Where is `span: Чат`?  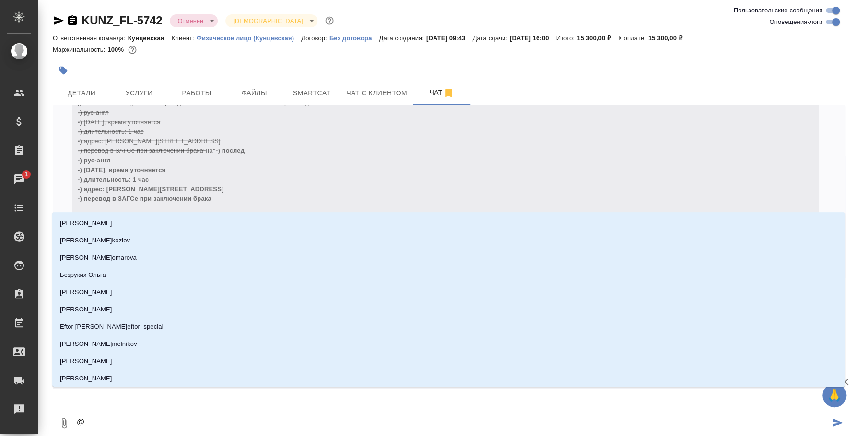
span: Чат is located at coordinates (442, 93).